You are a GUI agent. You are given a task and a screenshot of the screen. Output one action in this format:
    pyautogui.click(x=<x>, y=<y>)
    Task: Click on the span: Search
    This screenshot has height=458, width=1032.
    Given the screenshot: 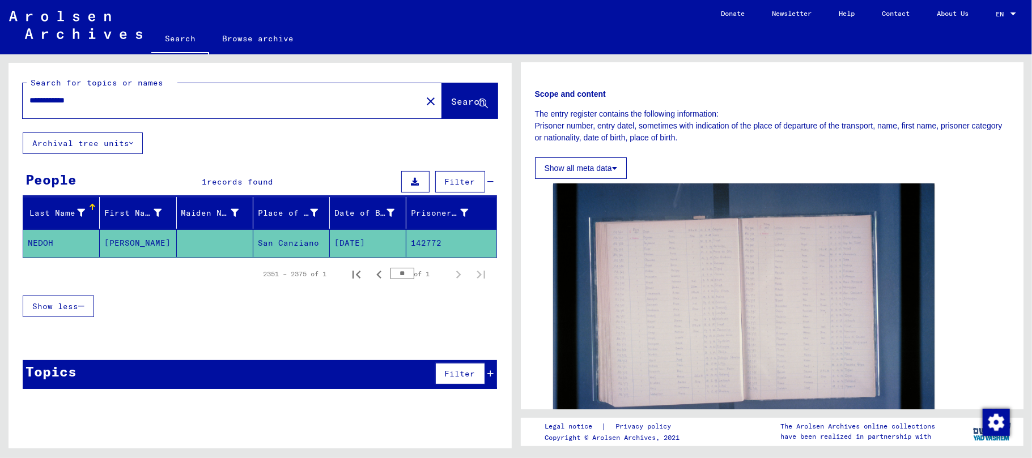 What is the action you would take?
    pyautogui.click(x=468, y=101)
    